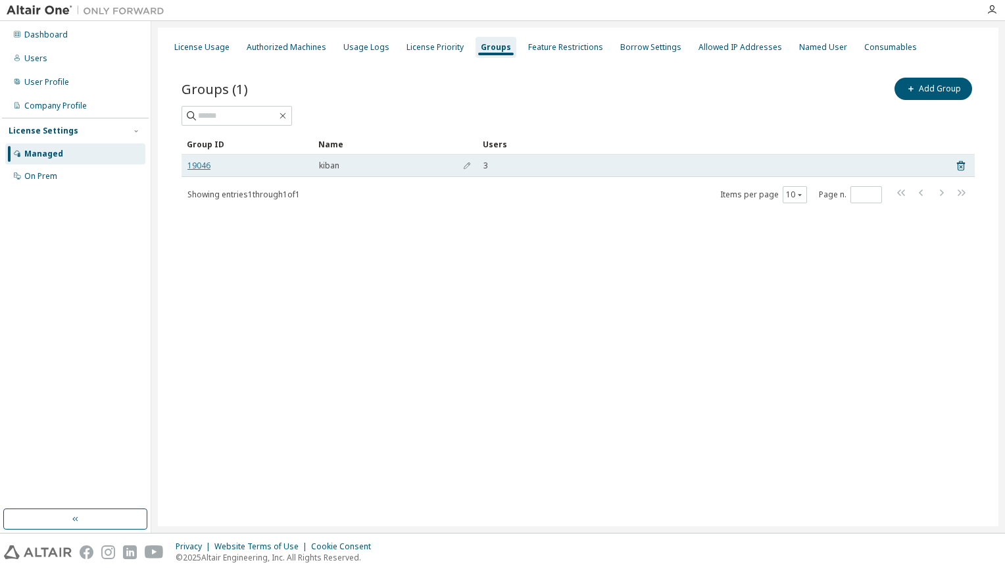 Image resolution: width=1005 pixels, height=571 pixels. I want to click on img: instagram.svg, so click(108, 552).